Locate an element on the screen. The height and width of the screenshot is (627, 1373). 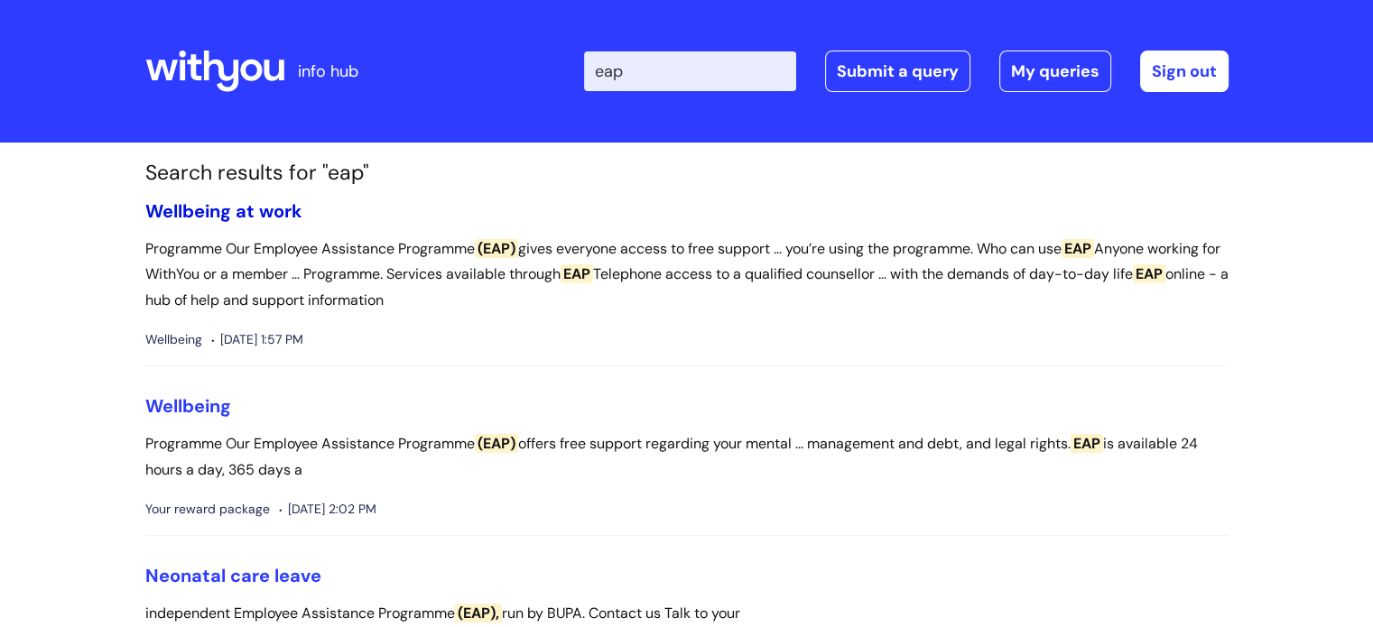
span: Wellbeing is located at coordinates (173, 339).